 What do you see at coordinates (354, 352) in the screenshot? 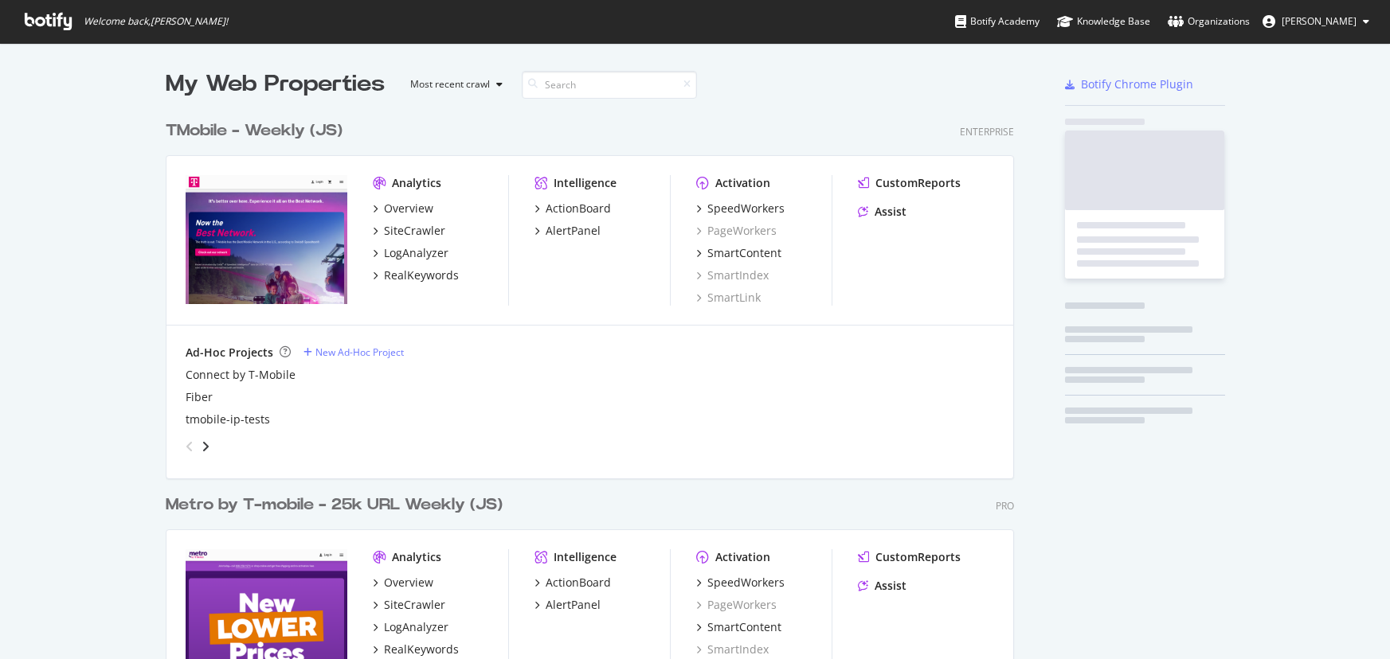
I see `a: New Ad-Hoc Project` at bounding box center [354, 352].